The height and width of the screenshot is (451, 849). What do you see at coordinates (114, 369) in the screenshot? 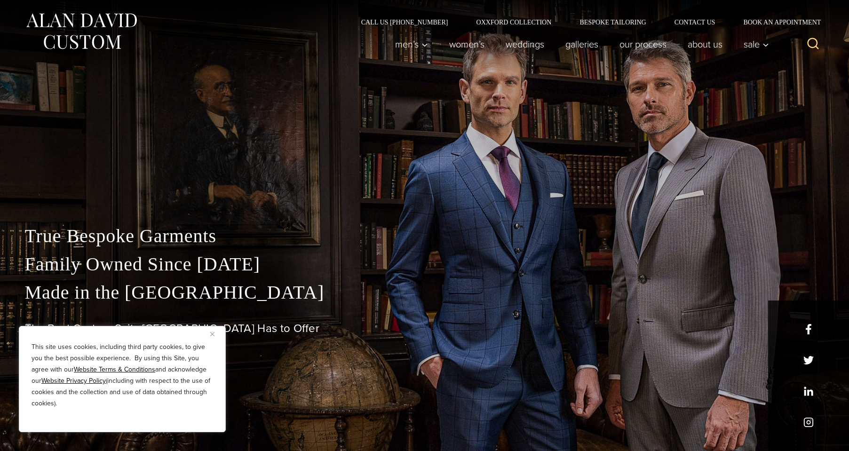
I see `u: Website Terms & Conditions` at bounding box center [114, 369].